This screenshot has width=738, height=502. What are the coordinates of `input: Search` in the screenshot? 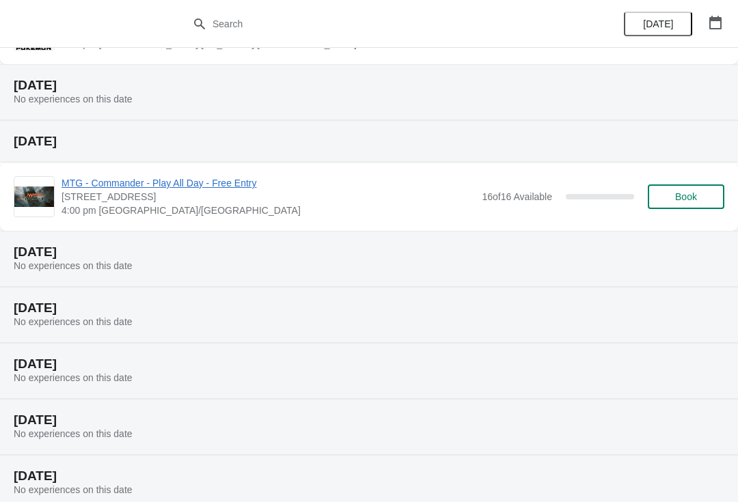 It's located at (383, 24).